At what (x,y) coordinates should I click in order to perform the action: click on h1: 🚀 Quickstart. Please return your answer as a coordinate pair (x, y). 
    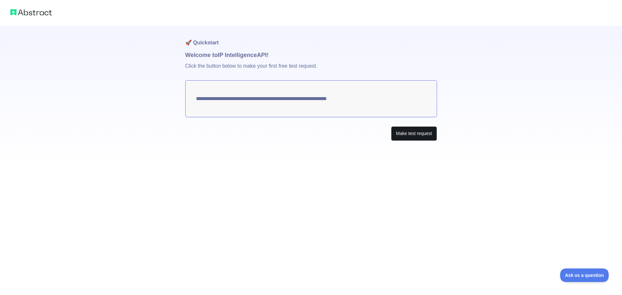
    Looking at the image, I should click on (311, 38).